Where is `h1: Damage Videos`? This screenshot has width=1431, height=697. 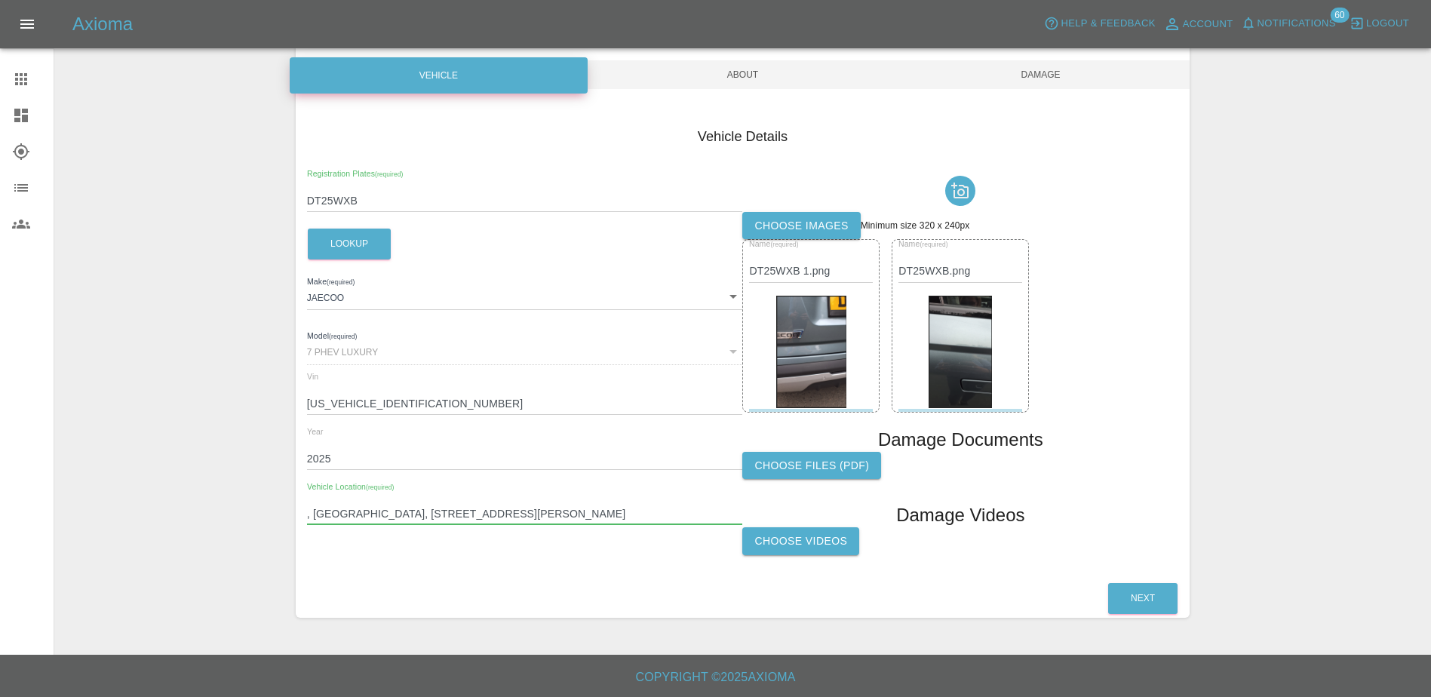 h1: Damage Videos is located at coordinates (960, 515).